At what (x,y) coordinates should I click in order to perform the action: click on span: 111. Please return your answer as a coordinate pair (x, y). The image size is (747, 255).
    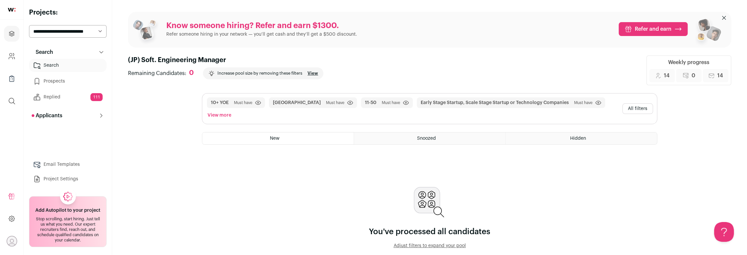
    Looking at the image, I should click on (96, 97).